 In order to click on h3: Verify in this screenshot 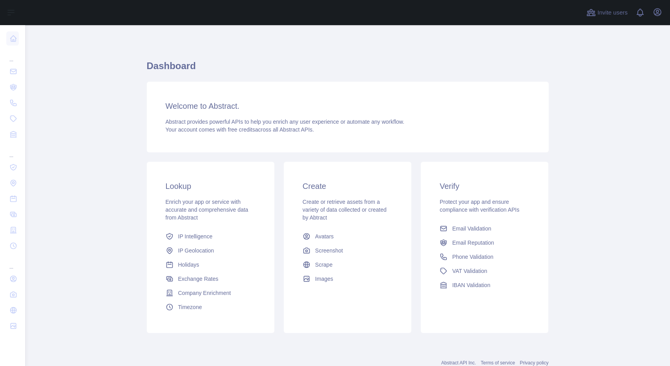, I will do `click(484, 186)`.